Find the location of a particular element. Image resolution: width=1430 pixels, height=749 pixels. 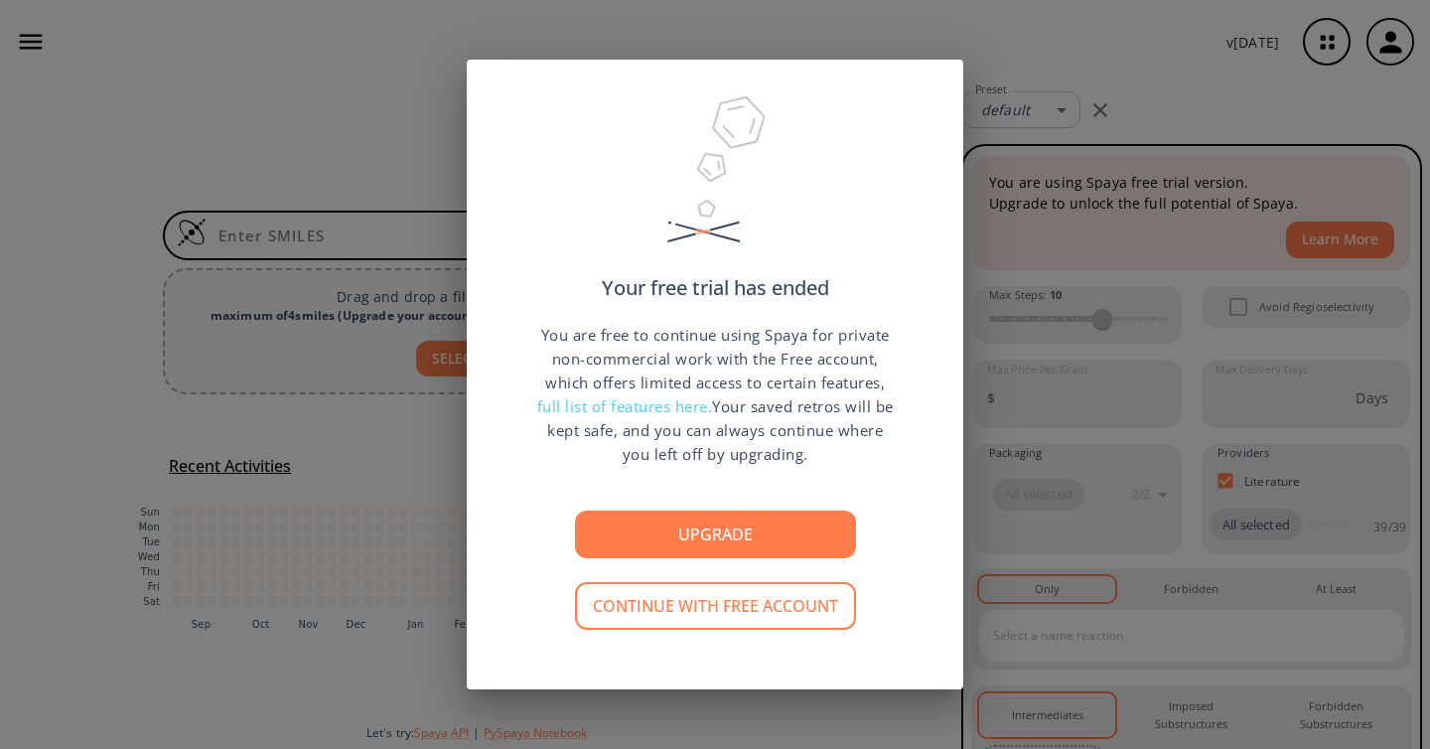

img: Trial Ended is located at coordinates (715, 184).